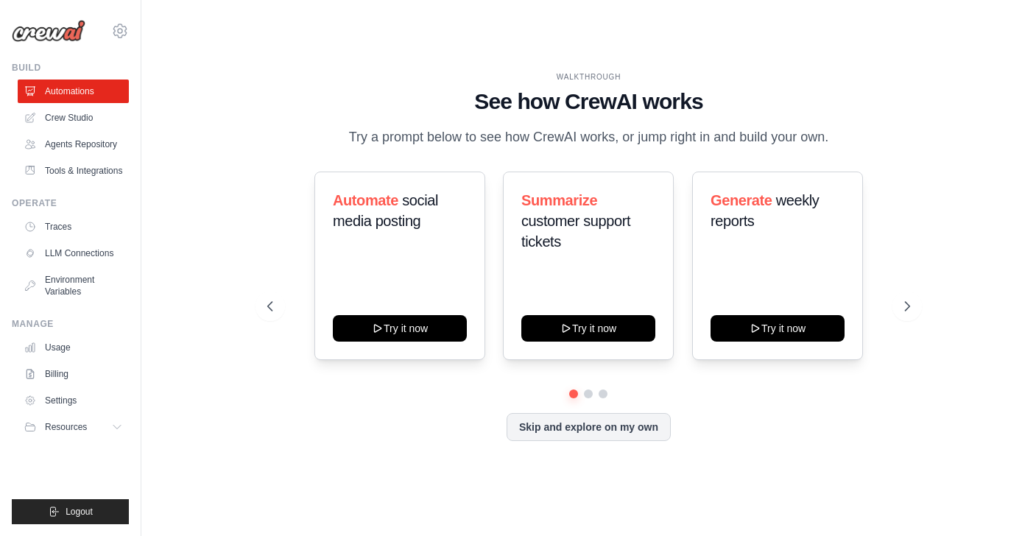 Image resolution: width=1036 pixels, height=536 pixels. Describe the element at coordinates (73, 144) in the screenshot. I see `a: Agents Repository` at that location.